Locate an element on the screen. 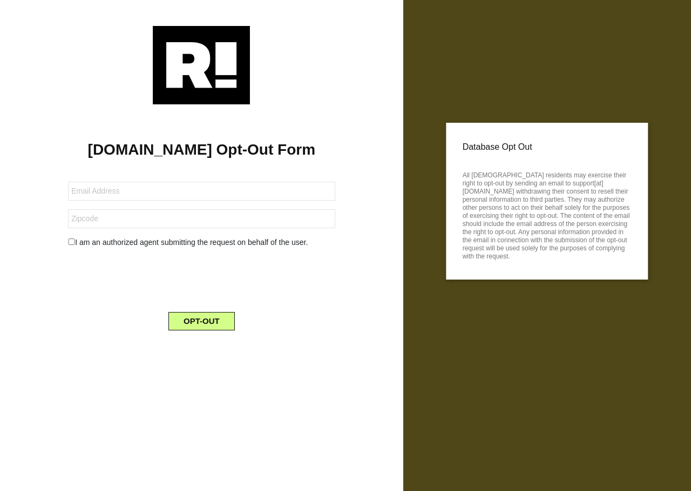 This screenshot has height=491, width=691. p: Database Opt Out is located at coordinates (547, 147).